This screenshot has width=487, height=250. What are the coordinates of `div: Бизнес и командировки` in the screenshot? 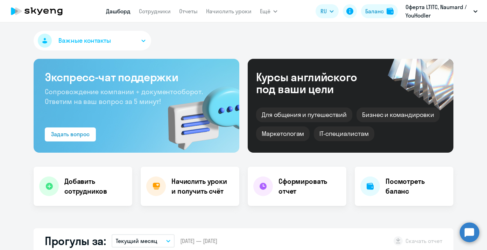 It's located at (398, 115).